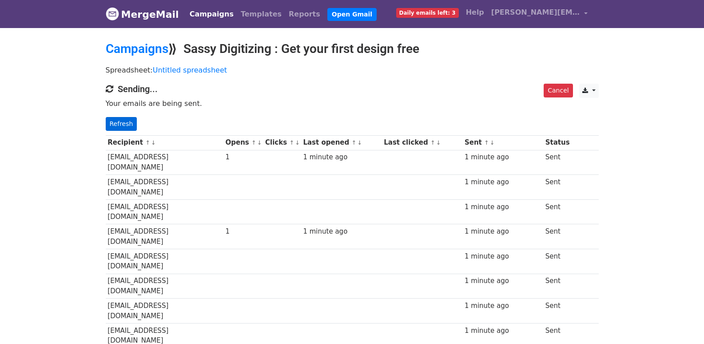 This screenshot has height=344, width=704. Describe the element at coordinates (261, 14) in the screenshot. I see `a: Templates` at that location.